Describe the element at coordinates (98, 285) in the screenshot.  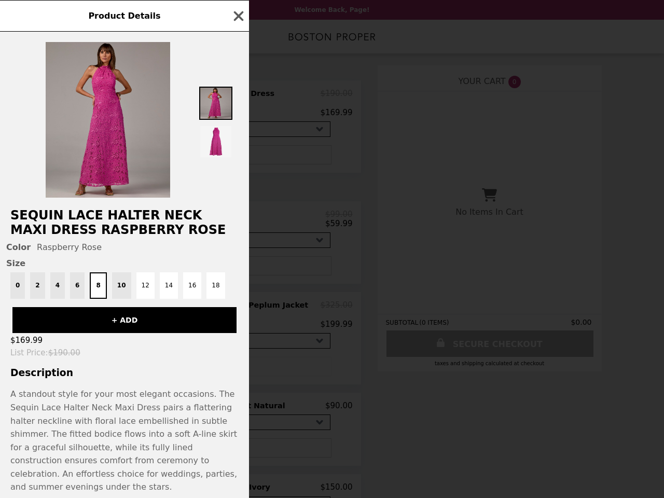
I see `button: 8` at that location.